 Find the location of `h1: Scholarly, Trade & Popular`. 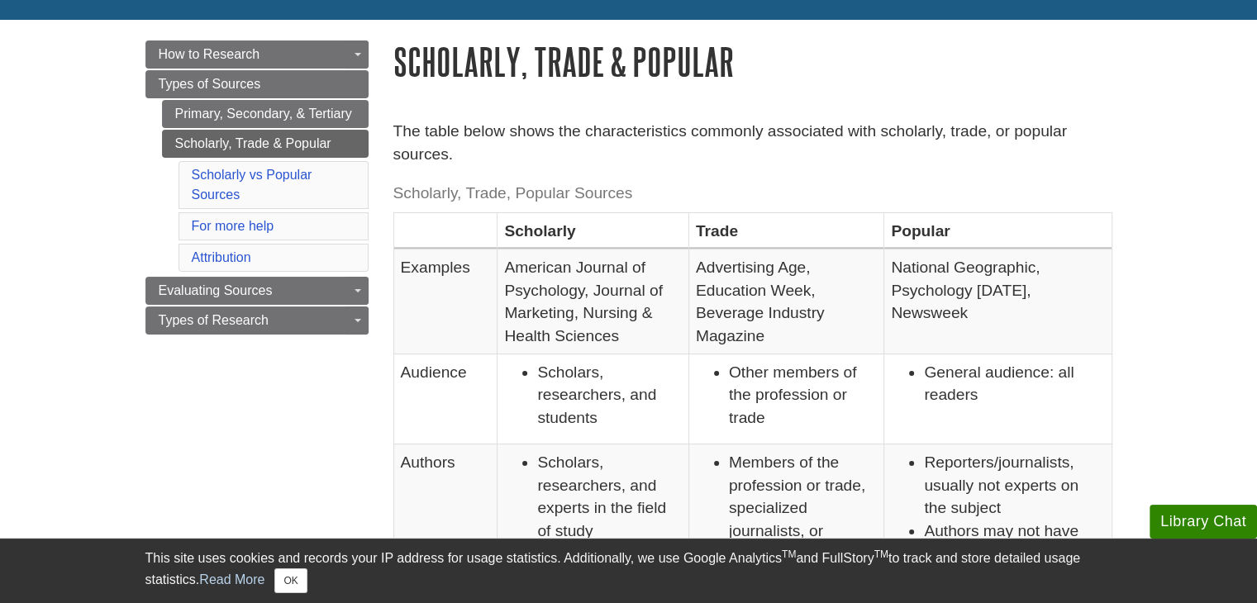

h1: Scholarly, Trade & Popular is located at coordinates (753, 61).